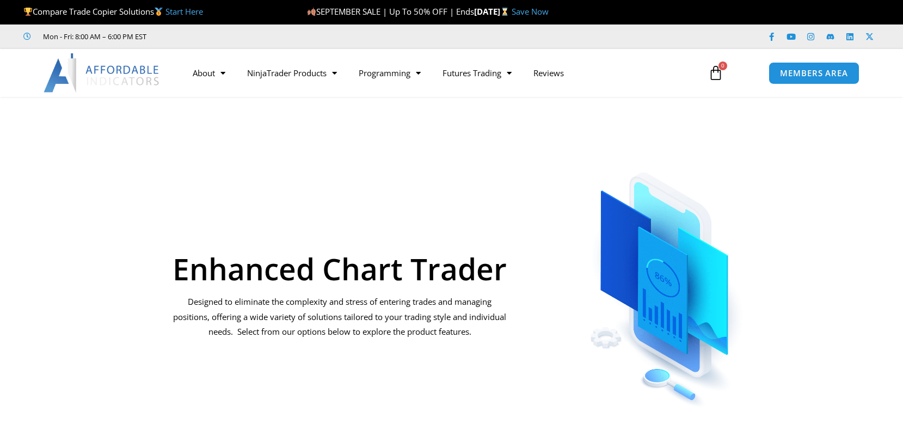  What do you see at coordinates (477, 73) in the screenshot?
I see `a: Futures Trading` at bounding box center [477, 73].